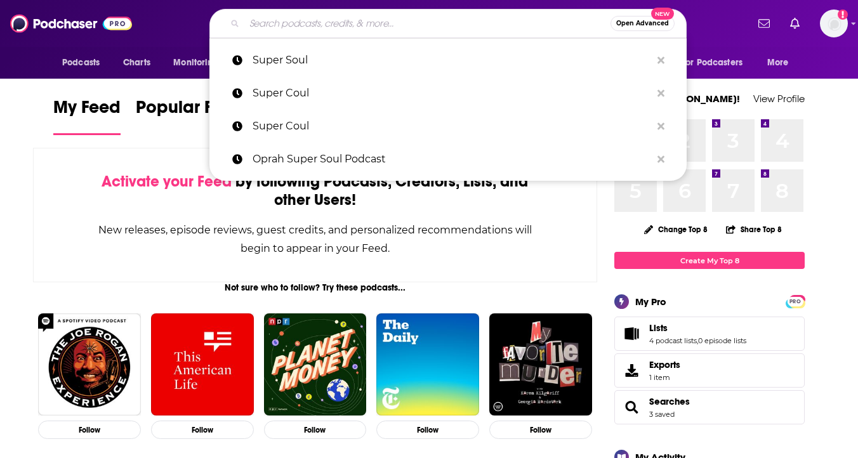 This screenshot has height=458, width=858. Describe the element at coordinates (662, 414) in the screenshot. I see `a: 3 saved` at that location.